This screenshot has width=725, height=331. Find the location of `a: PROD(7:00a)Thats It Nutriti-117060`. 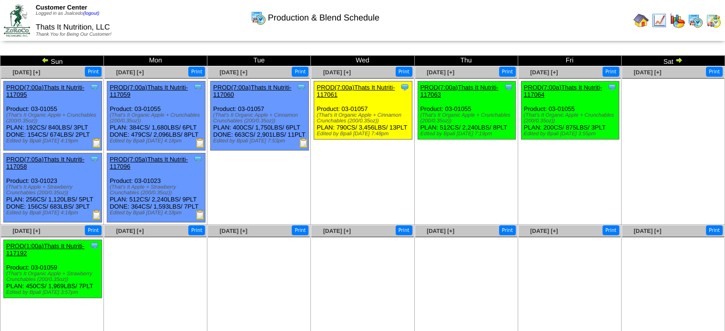

a: PROD(7:00a)Thats It Nutriti-117060 is located at coordinates (252, 91).